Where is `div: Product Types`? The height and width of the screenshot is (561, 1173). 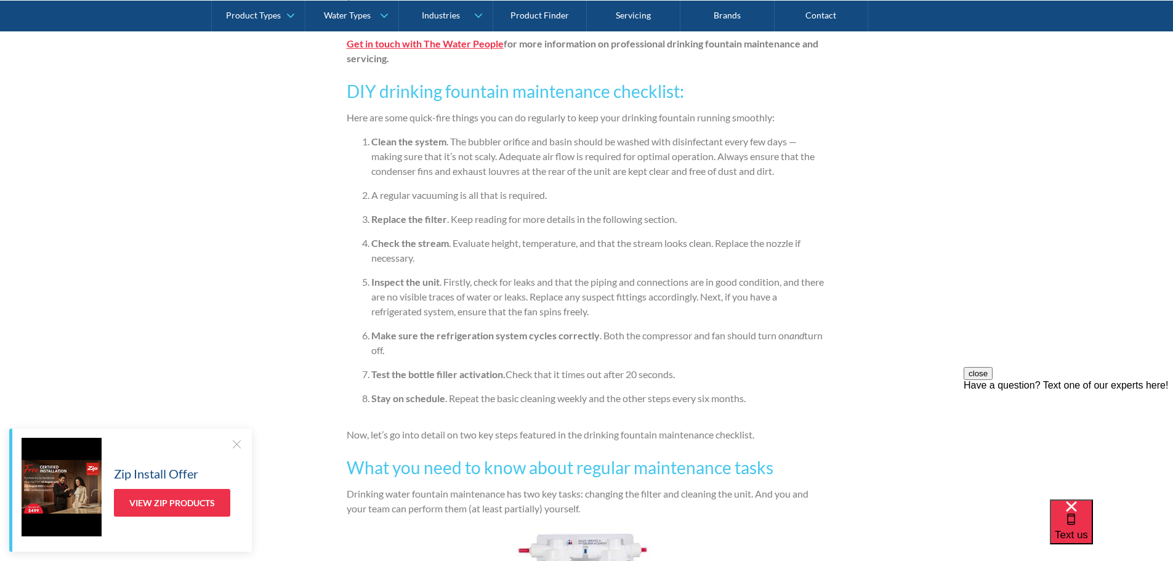 div: Product Types is located at coordinates (253, 15).